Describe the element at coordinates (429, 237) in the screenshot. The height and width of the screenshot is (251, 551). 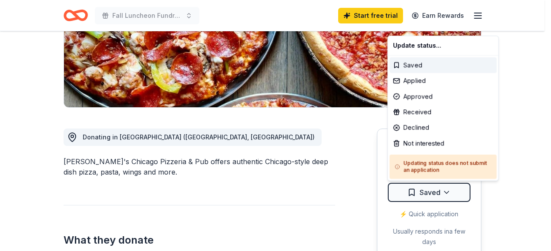
I see `div: Usually responds in a few days` at that location.